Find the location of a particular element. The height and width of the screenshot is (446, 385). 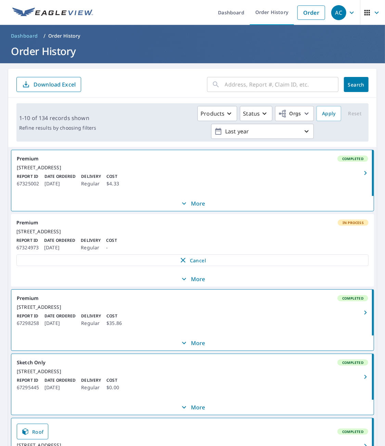

div: AC is located at coordinates (339, 13).